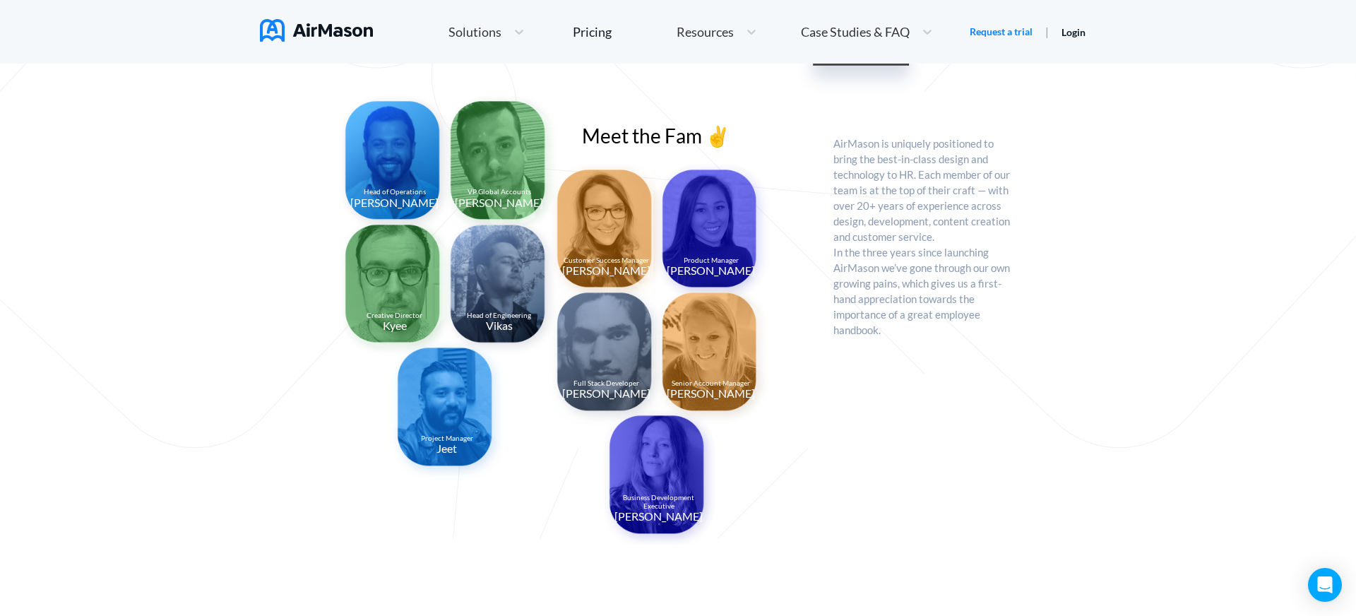 The height and width of the screenshot is (616, 1356). I want to click on span: Solutions, so click(475, 32).